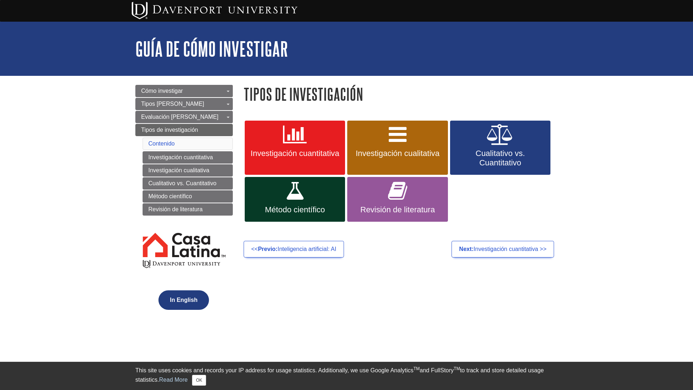 Image resolution: width=693 pixels, height=390 pixels. What do you see at coordinates (400, 94) in the screenshot?
I see `h1: Tipos de investigación` at bounding box center [400, 94].